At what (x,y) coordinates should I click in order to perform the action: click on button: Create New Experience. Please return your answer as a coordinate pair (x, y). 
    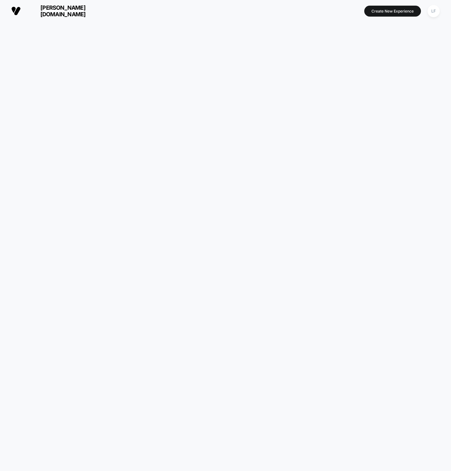
    Looking at the image, I should click on (393, 11).